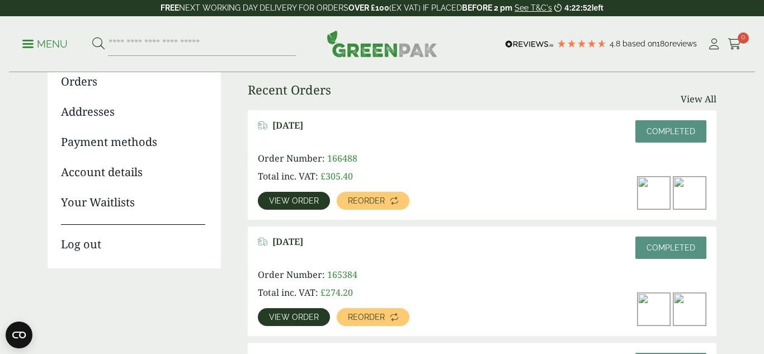 The width and height of the screenshot is (764, 354). I want to click on h3: Recent Orders, so click(289, 89).